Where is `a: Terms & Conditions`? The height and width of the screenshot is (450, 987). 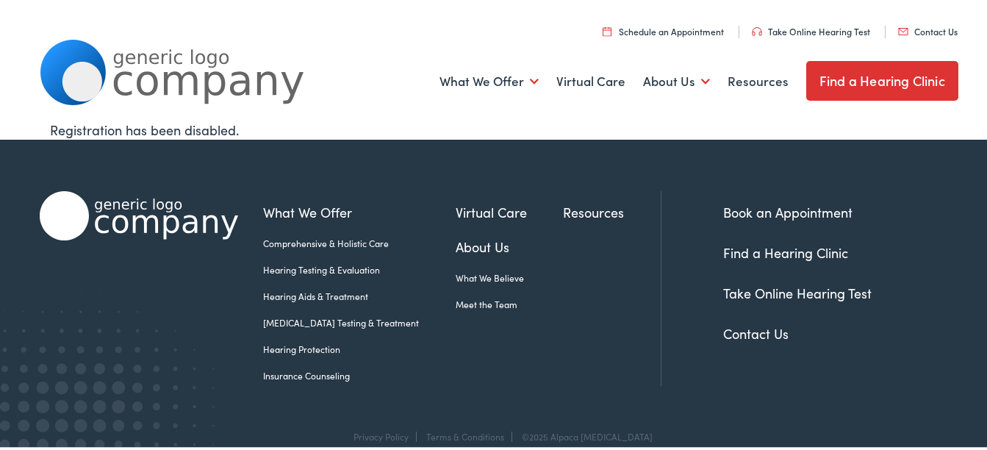 a: Terms & Conditions is located at coordinates (465, 434).